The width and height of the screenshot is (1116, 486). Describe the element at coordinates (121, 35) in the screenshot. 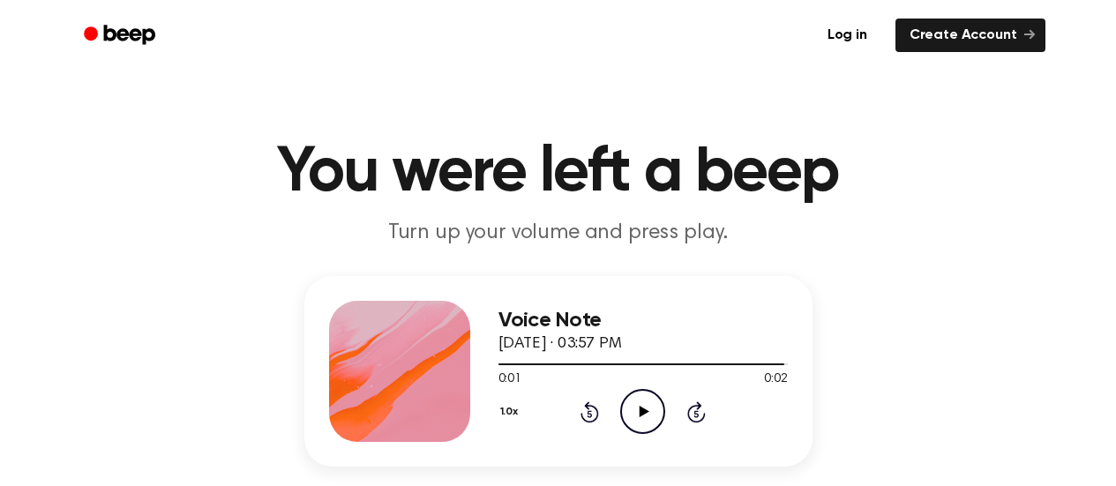

I see `a: Beep` at that location.